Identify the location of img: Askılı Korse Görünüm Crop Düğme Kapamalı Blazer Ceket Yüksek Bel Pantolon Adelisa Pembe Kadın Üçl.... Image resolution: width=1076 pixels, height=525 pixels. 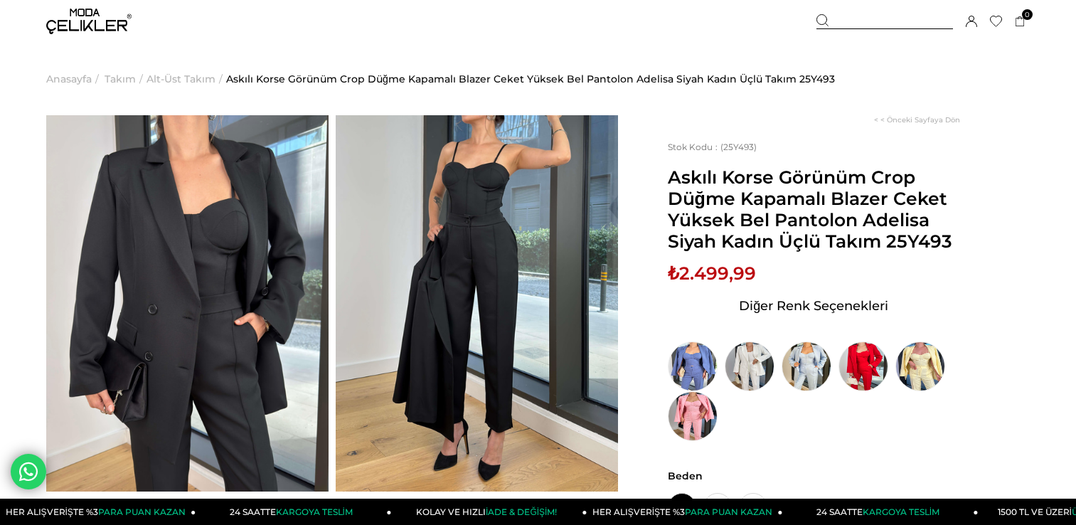
(692, 416).